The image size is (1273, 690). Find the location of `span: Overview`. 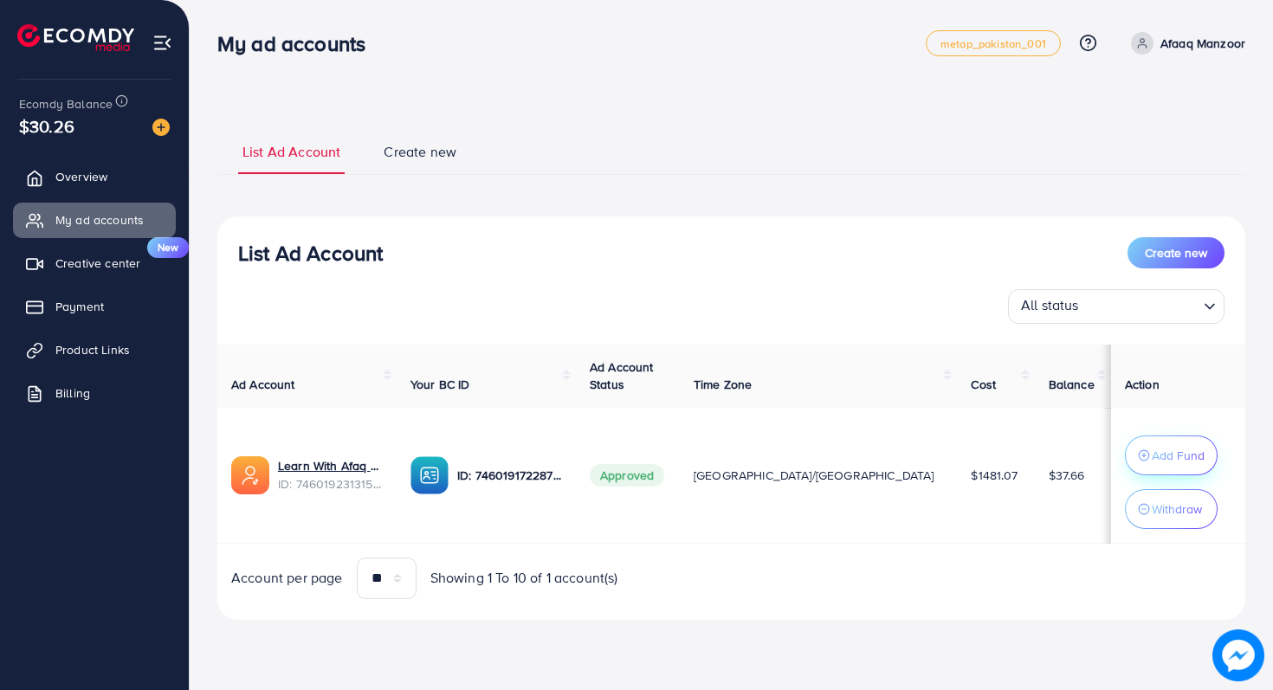

span: Overview is located at coordinates (81, 177).